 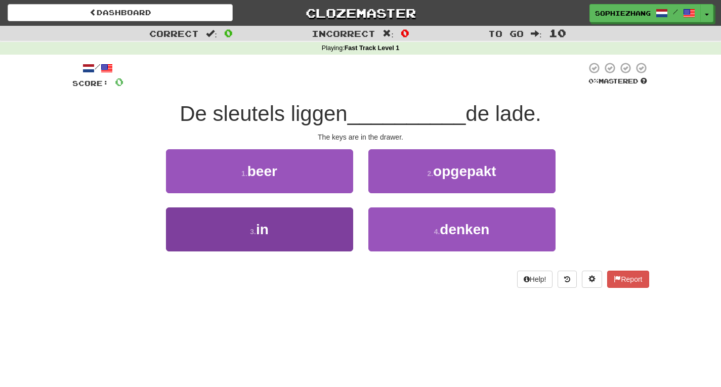 What do you see at coordinates (594, 81) in the screenshot?
I see `span: 0 %` at bounding box center [594, 81].